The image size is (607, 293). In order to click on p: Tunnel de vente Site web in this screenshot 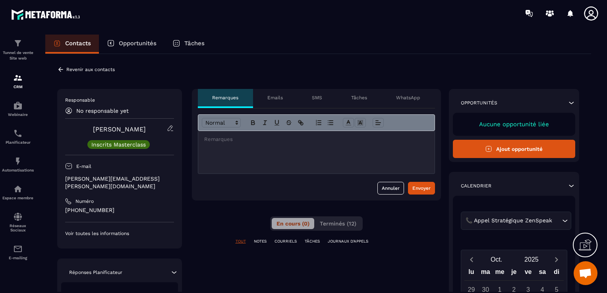, I will do `click(18, 56)`.